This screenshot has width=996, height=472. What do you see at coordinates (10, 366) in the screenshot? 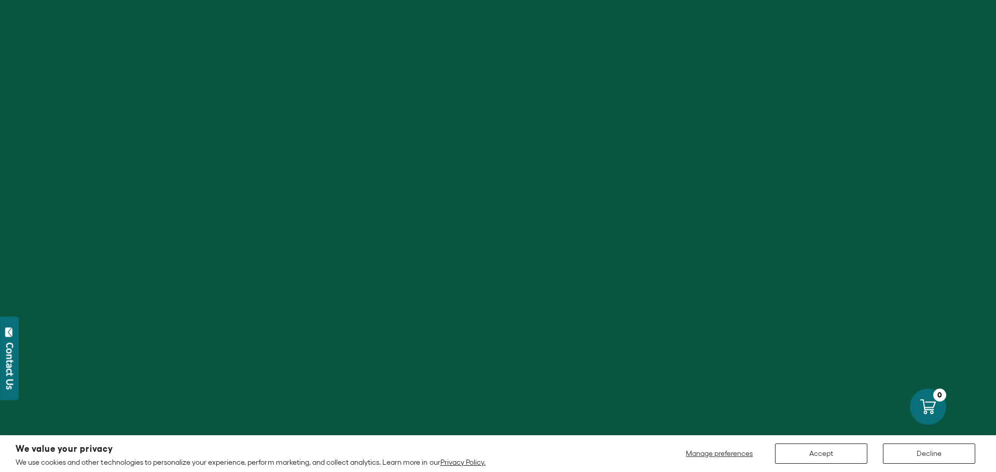
I see `div: Contact Us` at bounding box center [10, 366].